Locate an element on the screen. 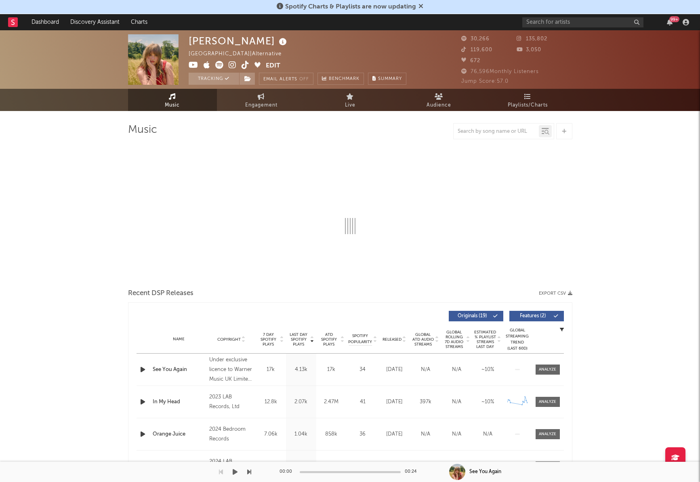  em: Off is located at coordinates (304, 79).